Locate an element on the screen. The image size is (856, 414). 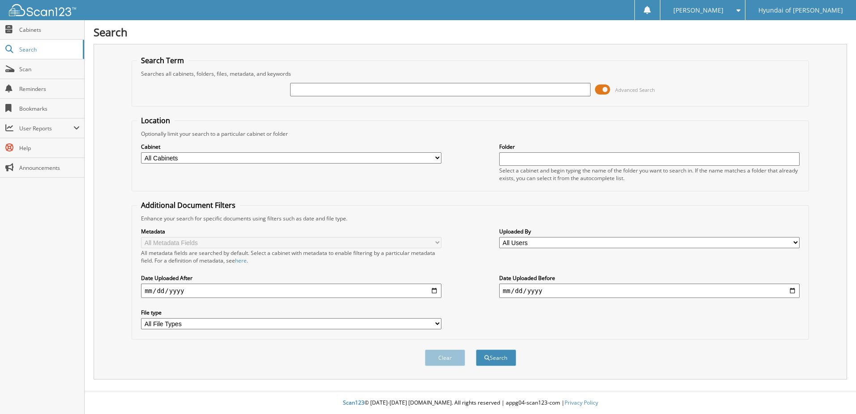
h1: Search is located at coordinates (470, 32).